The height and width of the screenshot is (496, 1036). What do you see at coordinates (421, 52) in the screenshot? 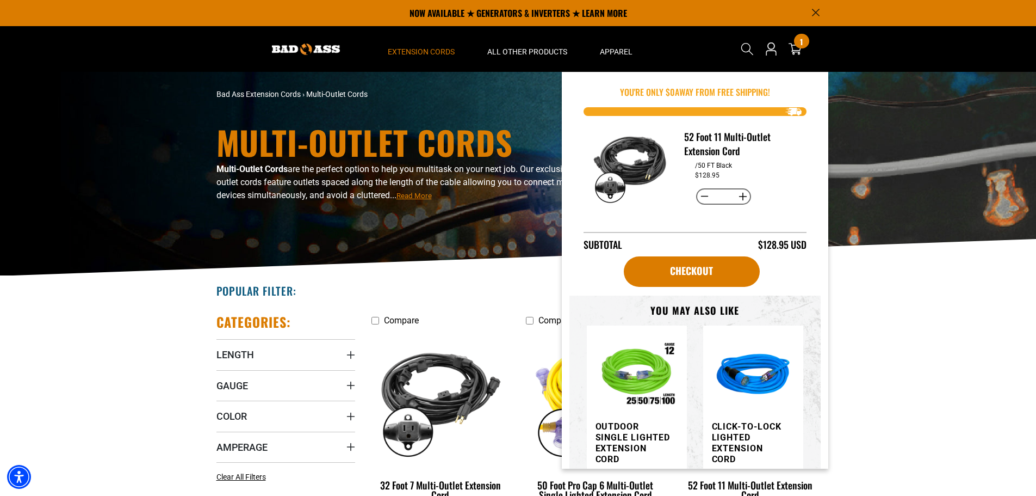
I see `span: Extension Cords` at bounding box center [421, 52].